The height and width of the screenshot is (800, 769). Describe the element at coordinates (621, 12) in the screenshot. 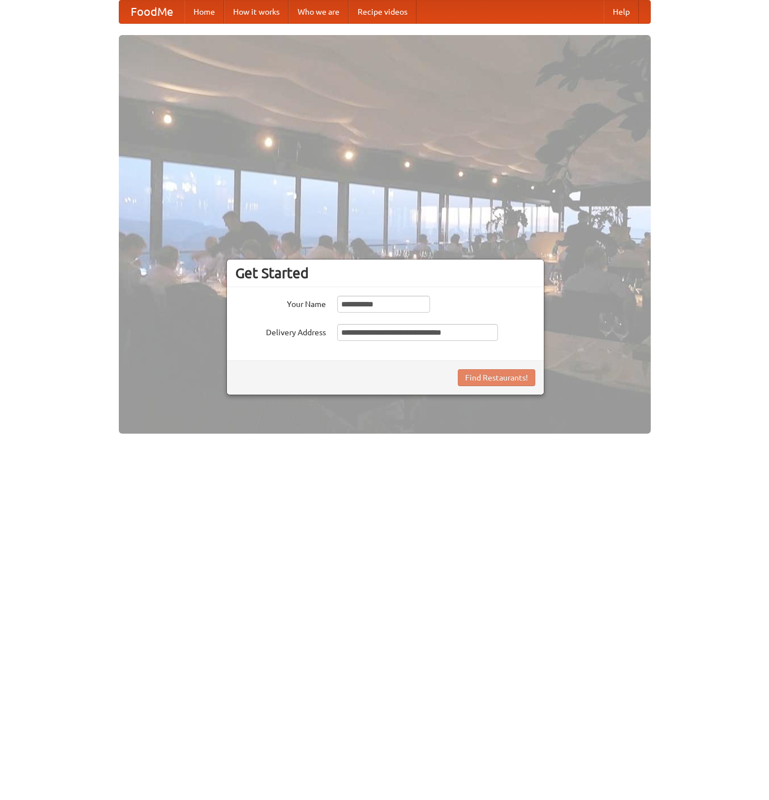

I see `a: Help` at that location.